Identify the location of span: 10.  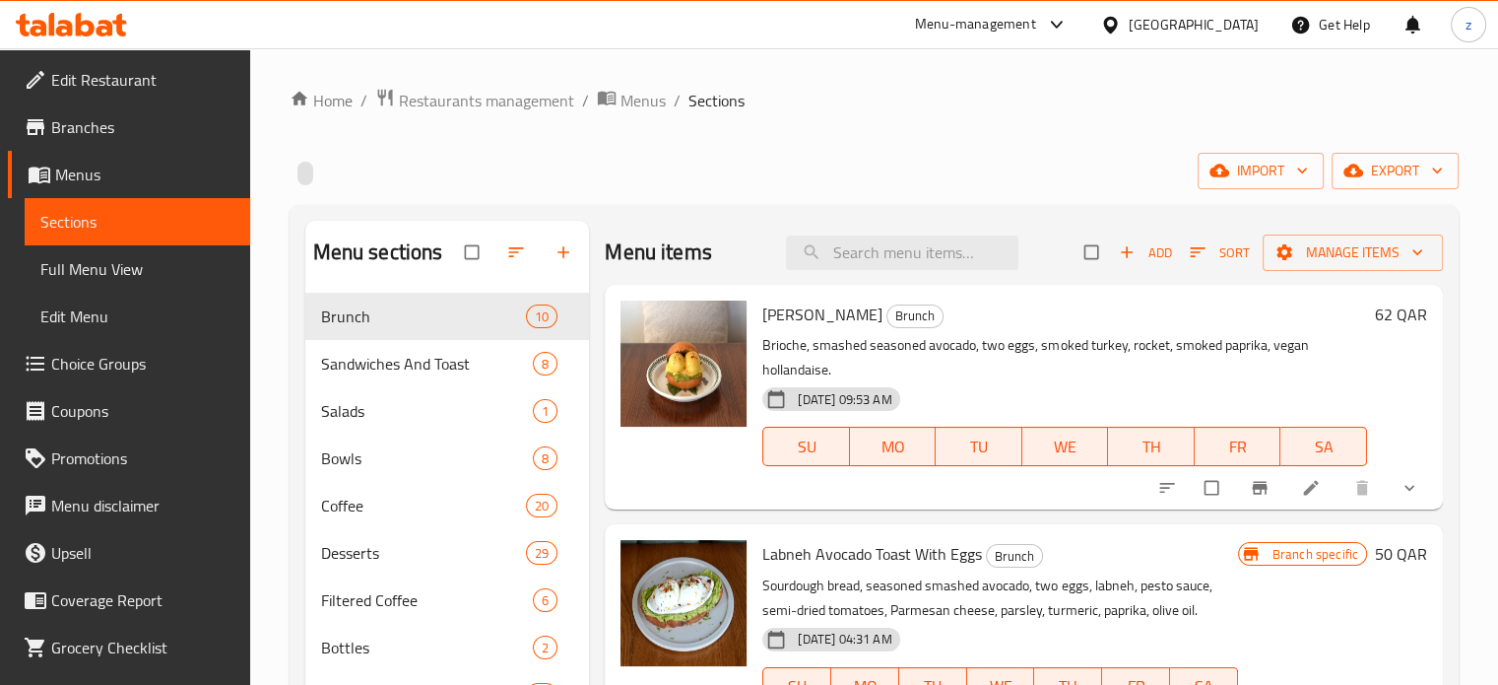
(542, 316).